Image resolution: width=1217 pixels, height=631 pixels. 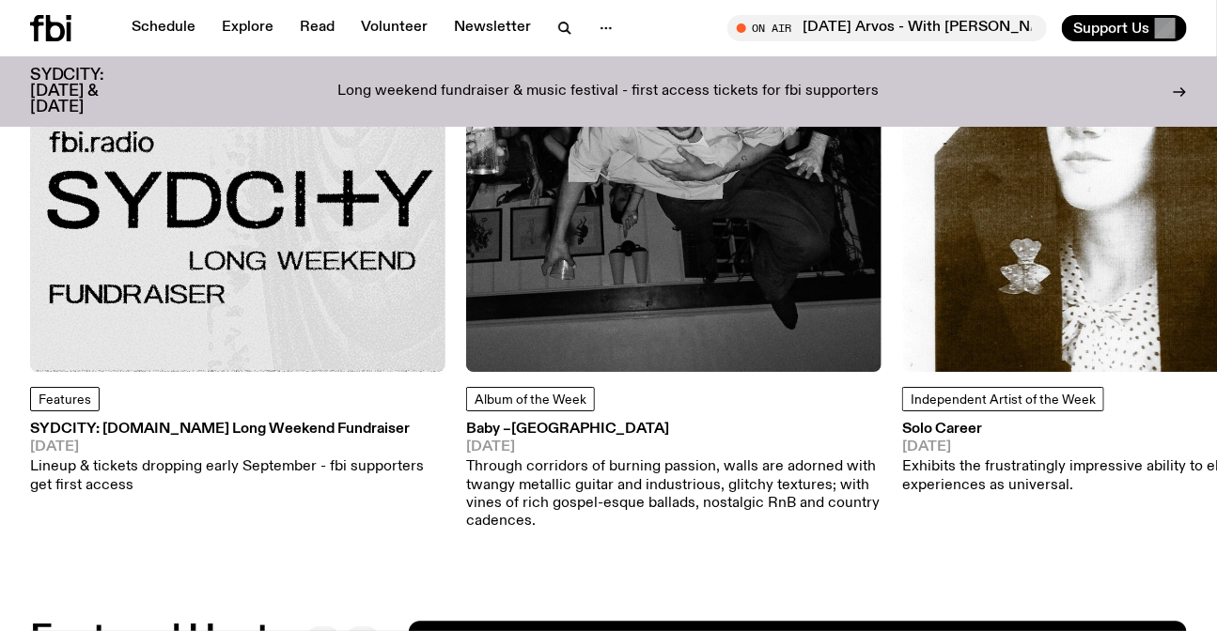 I want to click on a: Schedule, so click(x=163, y=28).